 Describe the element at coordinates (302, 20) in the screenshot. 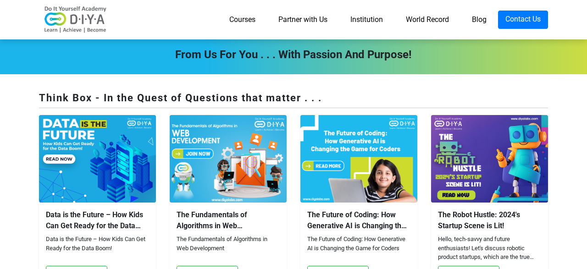

I see `a: Partner with Us` at that location.